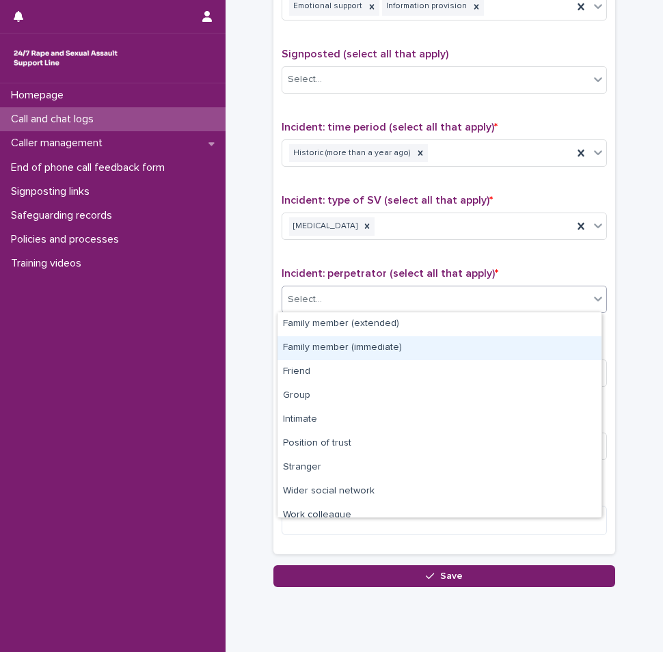 This screenshot has height=652, width=663. I want to click on p: End of phone call feedback form, so click(90, 167).